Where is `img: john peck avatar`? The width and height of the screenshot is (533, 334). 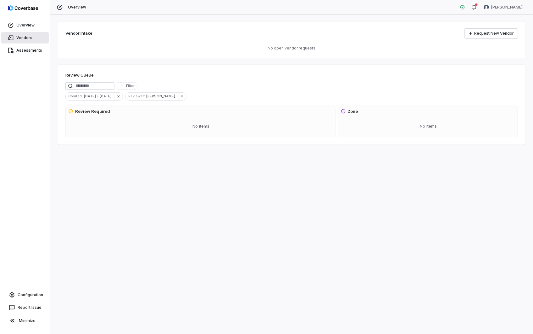
img: john peck avatar is located at coordinates (487, 7).